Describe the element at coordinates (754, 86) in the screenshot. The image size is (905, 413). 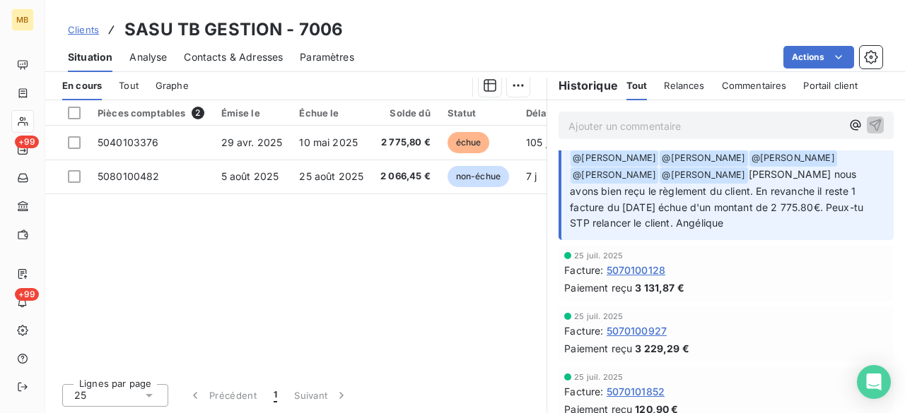
I see `span: Commentaires` at that location.